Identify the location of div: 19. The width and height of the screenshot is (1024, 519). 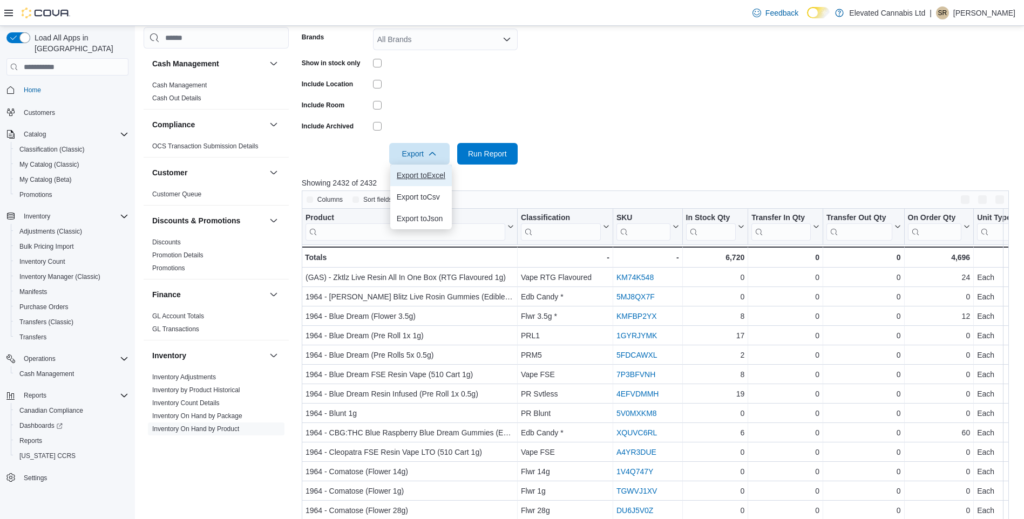
(715, 394).